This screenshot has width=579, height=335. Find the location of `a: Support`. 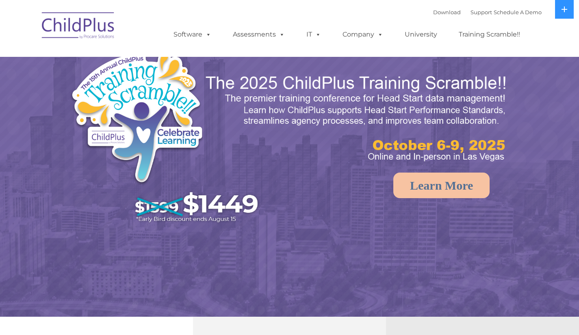

a: Support is located at coordinates (481, 12).